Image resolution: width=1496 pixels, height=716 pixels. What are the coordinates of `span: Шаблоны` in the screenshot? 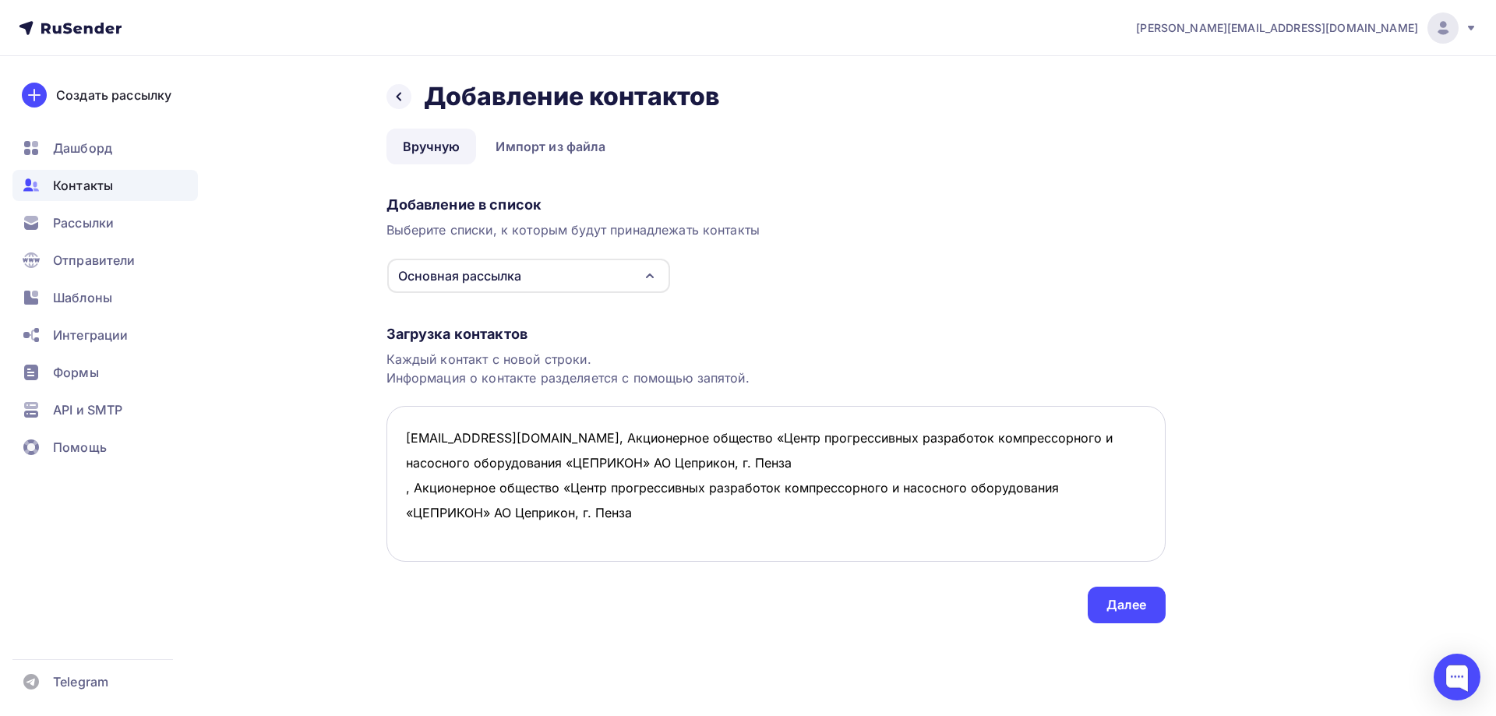 It's located at (83, 298).